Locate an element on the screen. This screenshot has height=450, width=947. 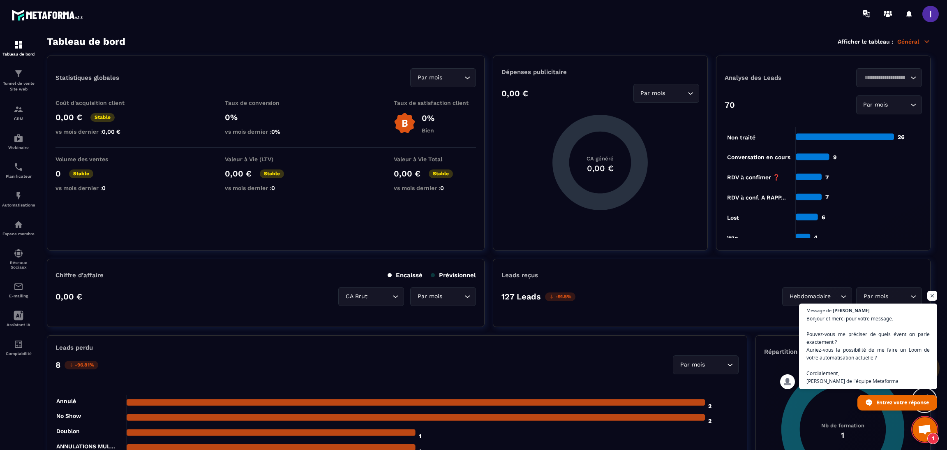
span: CA Brut is located at coordinates (356, 296).